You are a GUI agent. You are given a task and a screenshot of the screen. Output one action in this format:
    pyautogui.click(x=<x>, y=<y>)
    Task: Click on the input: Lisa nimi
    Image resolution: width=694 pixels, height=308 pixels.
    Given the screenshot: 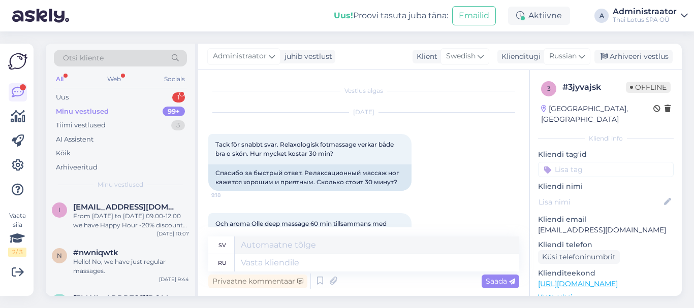 What is the action you would take?
    pyautogui.click(x=600, y=202)
    